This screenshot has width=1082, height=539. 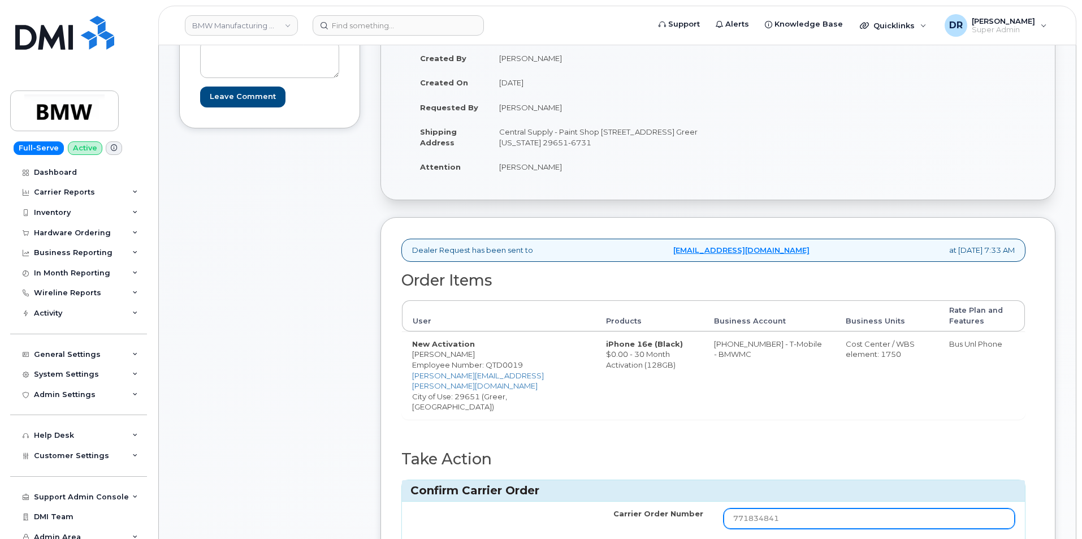 What do you see at coordinates (732, 24) in the screenshot?
I see `a: Alerts` at bounding box center [732, 24].